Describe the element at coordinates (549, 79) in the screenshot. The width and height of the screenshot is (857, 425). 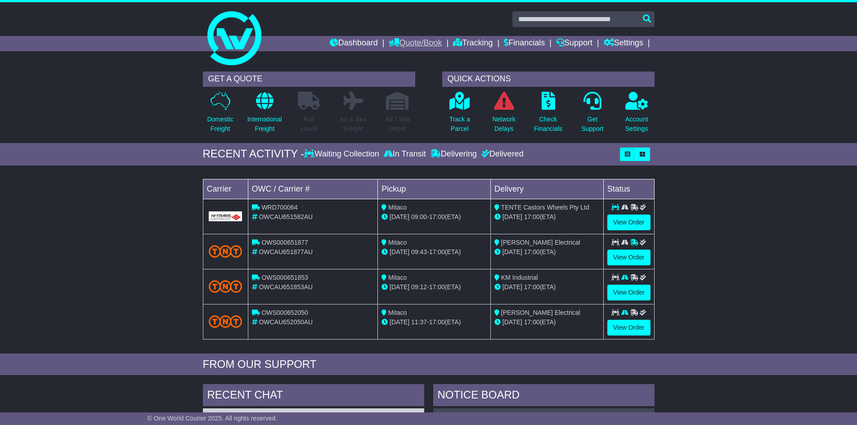
I see `div: QUICK ACTIONS` at that location.